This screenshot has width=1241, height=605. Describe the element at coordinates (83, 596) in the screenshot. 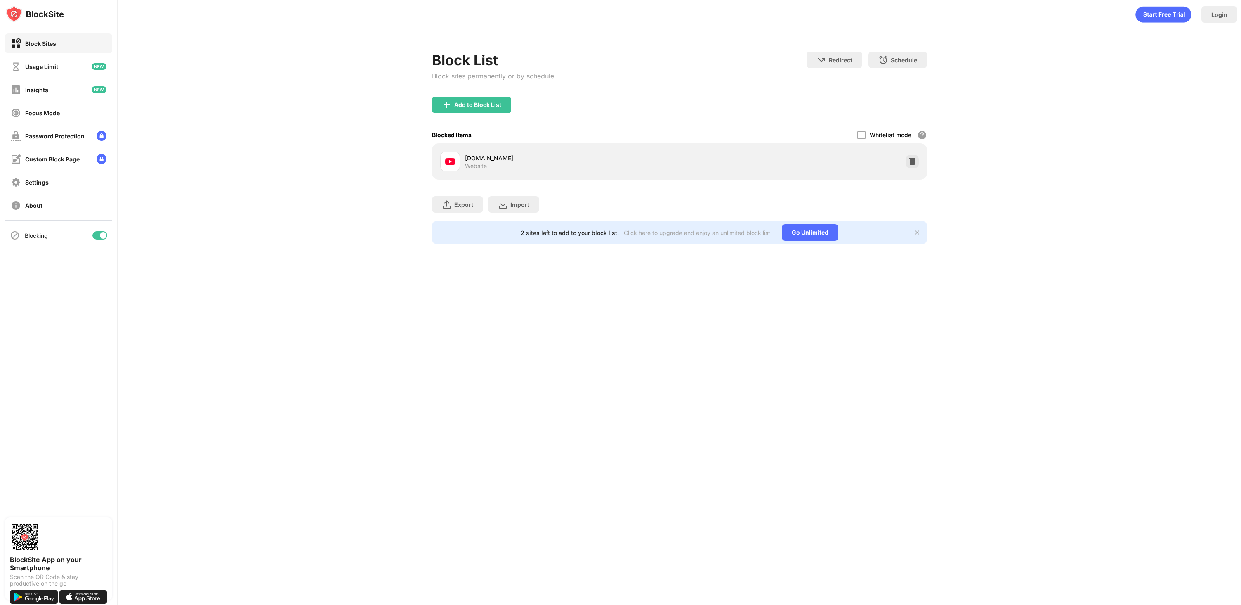

I see `img: download-on-the-app-store.svg` at that location.